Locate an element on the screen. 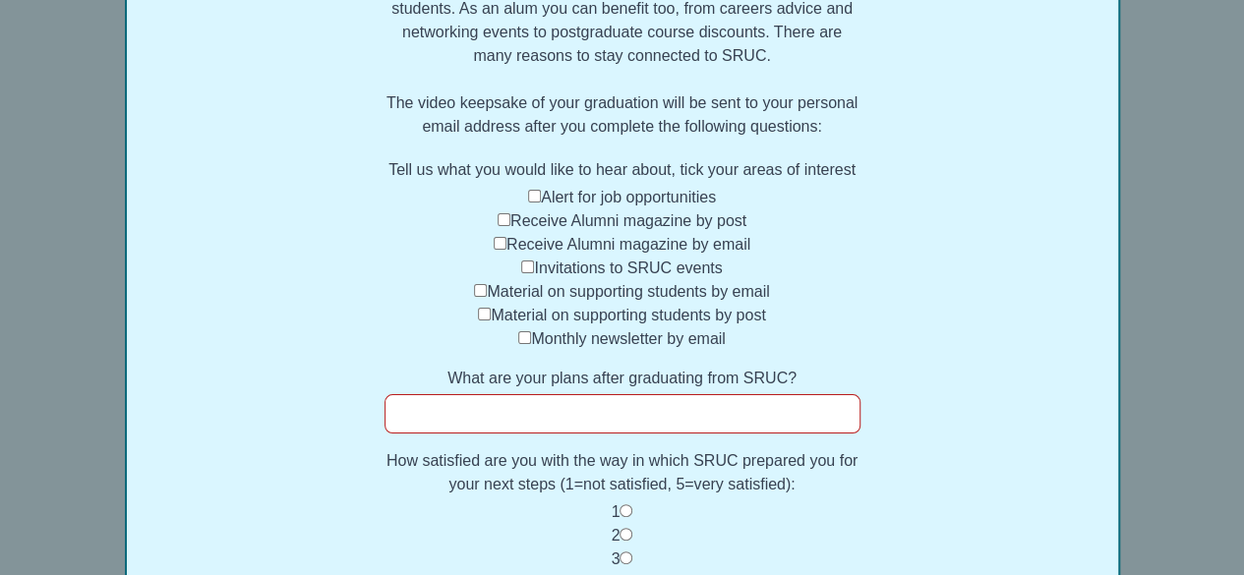 This screenshot has height=575, width=1244. label: Tell us what you would like to hear about, tick your areas of interest is located at coordinates (622, 170).